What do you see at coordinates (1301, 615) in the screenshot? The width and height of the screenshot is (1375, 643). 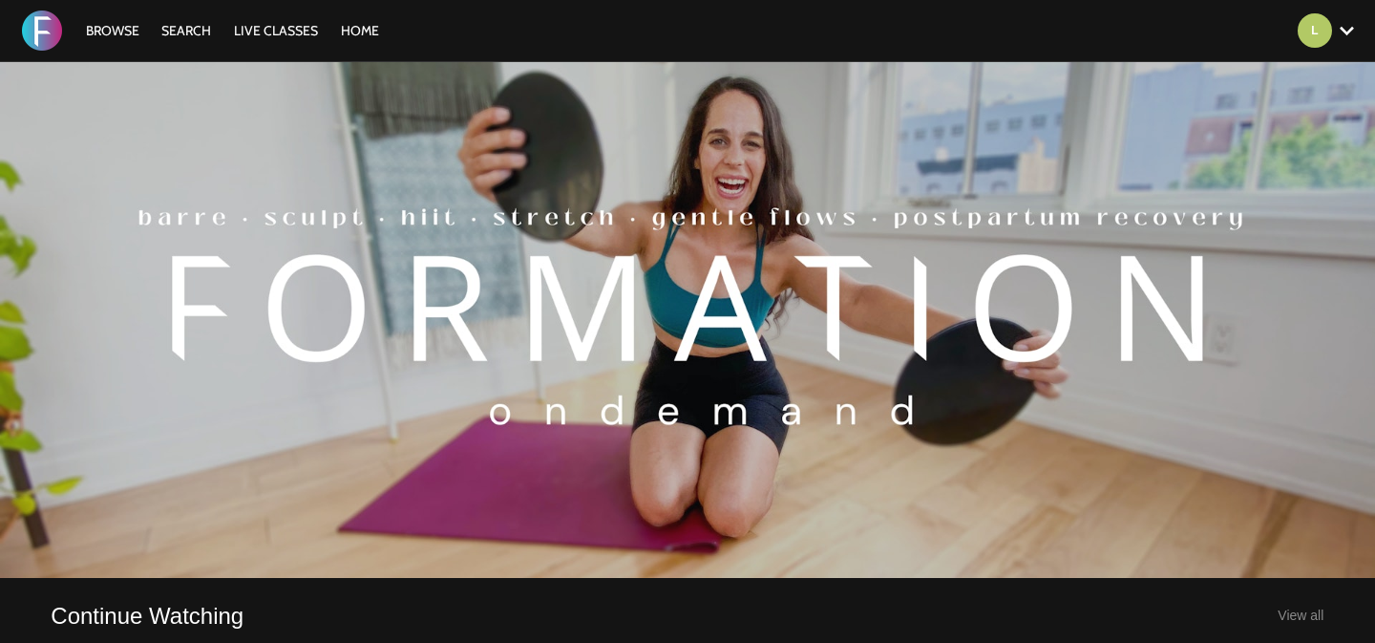 I see `span: View all` at bounding box center [1301, 615].